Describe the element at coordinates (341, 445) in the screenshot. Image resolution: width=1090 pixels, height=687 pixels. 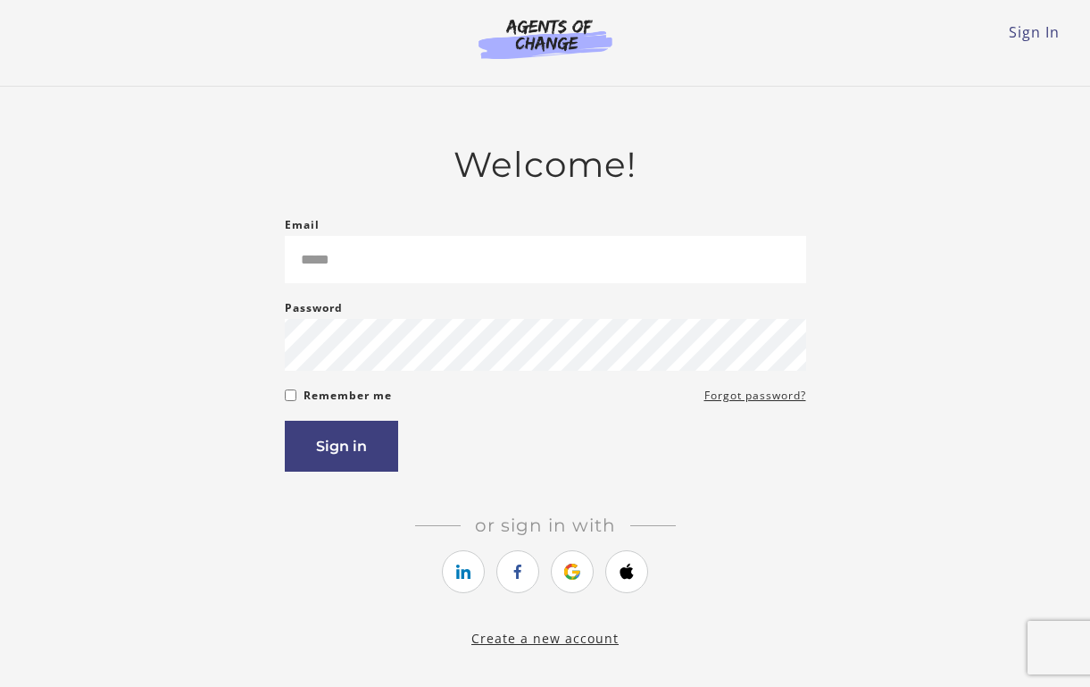
I see `button: Sign in` at that location.